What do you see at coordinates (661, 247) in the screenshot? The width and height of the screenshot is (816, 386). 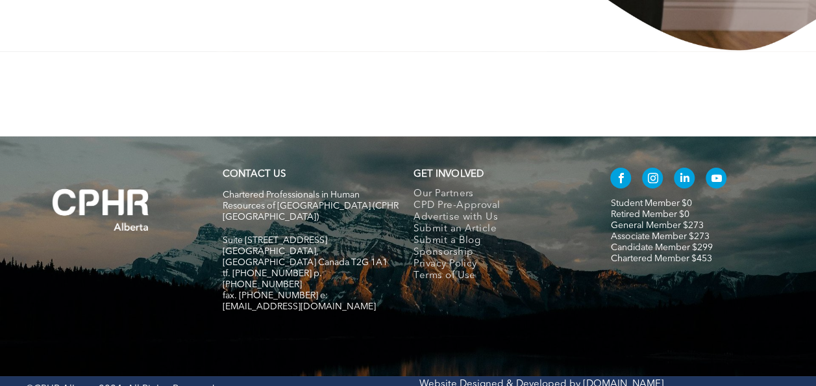 I see `a: Candidate Member $299` at bounding box center [661, 247].